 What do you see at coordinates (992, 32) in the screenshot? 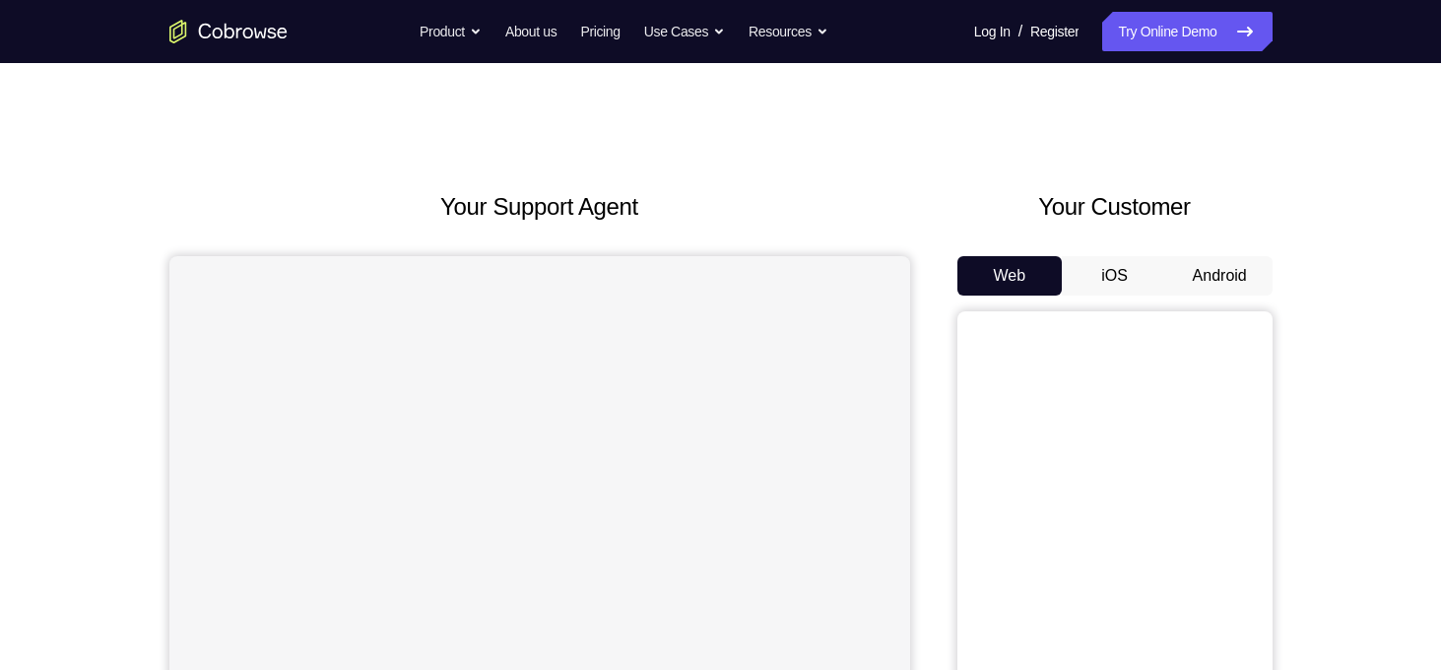
I see `a: Log In` at bounding box center [992, 32].